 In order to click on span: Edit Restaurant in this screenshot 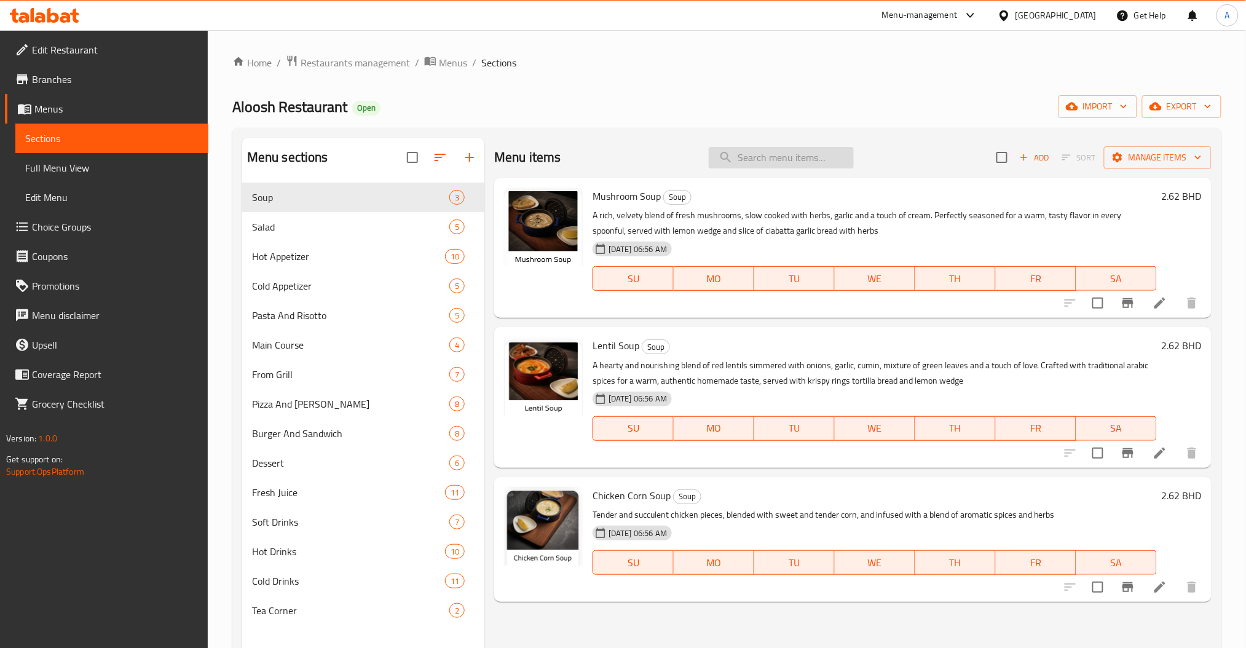, I will do `click(115, 50)`.